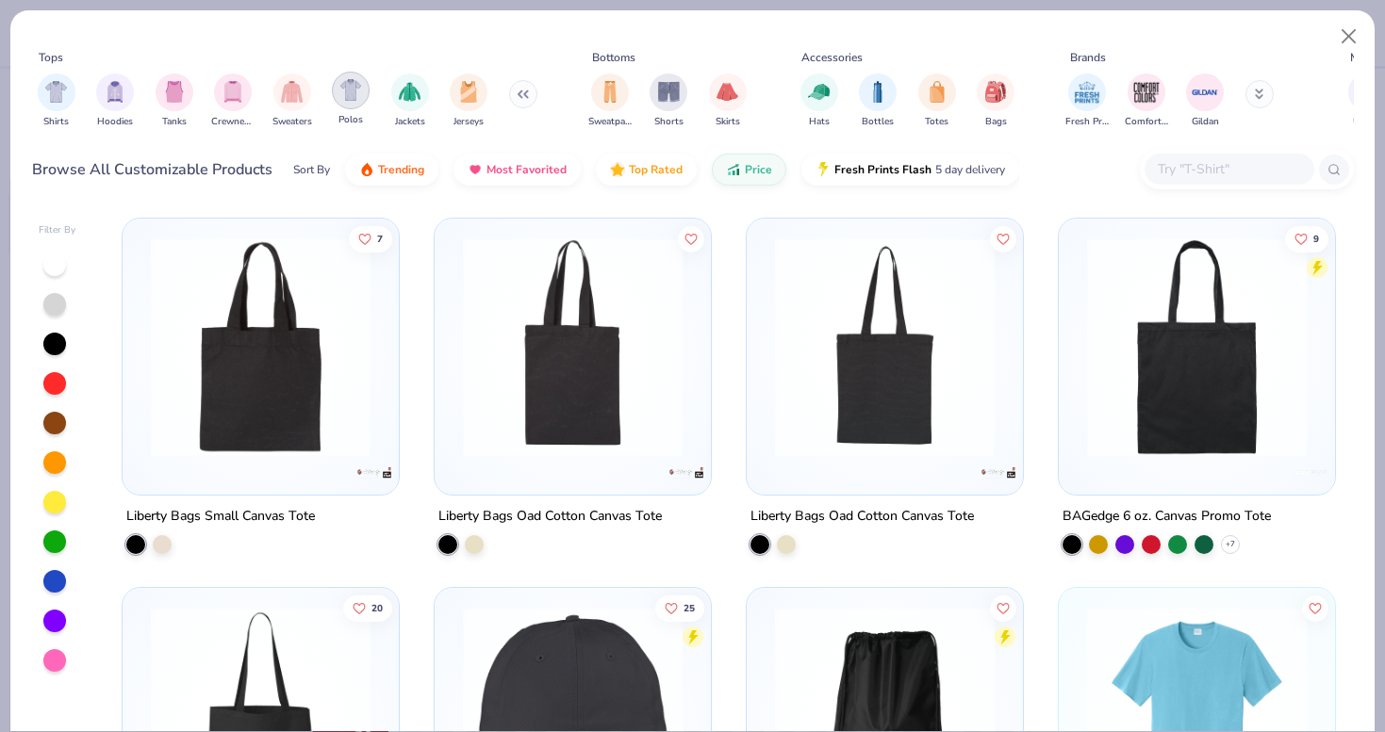  What do you see at coordinates (152, 170) in the screenshot?
I see `div: Browse All Customizable Products` at bounding box center [152, 170].